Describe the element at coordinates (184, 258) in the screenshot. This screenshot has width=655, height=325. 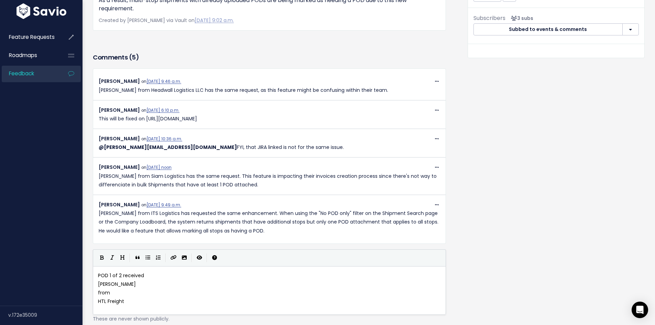
I see `button: Import an image` at that location.